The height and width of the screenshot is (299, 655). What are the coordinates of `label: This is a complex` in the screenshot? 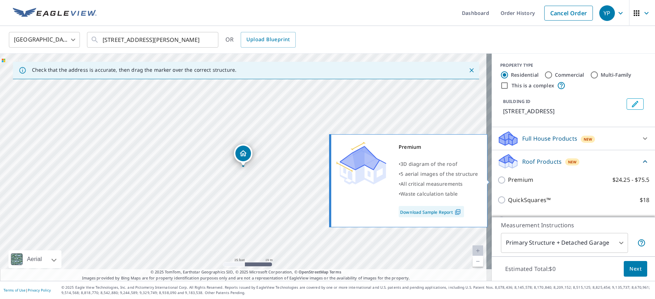 It's located at (533, 86).